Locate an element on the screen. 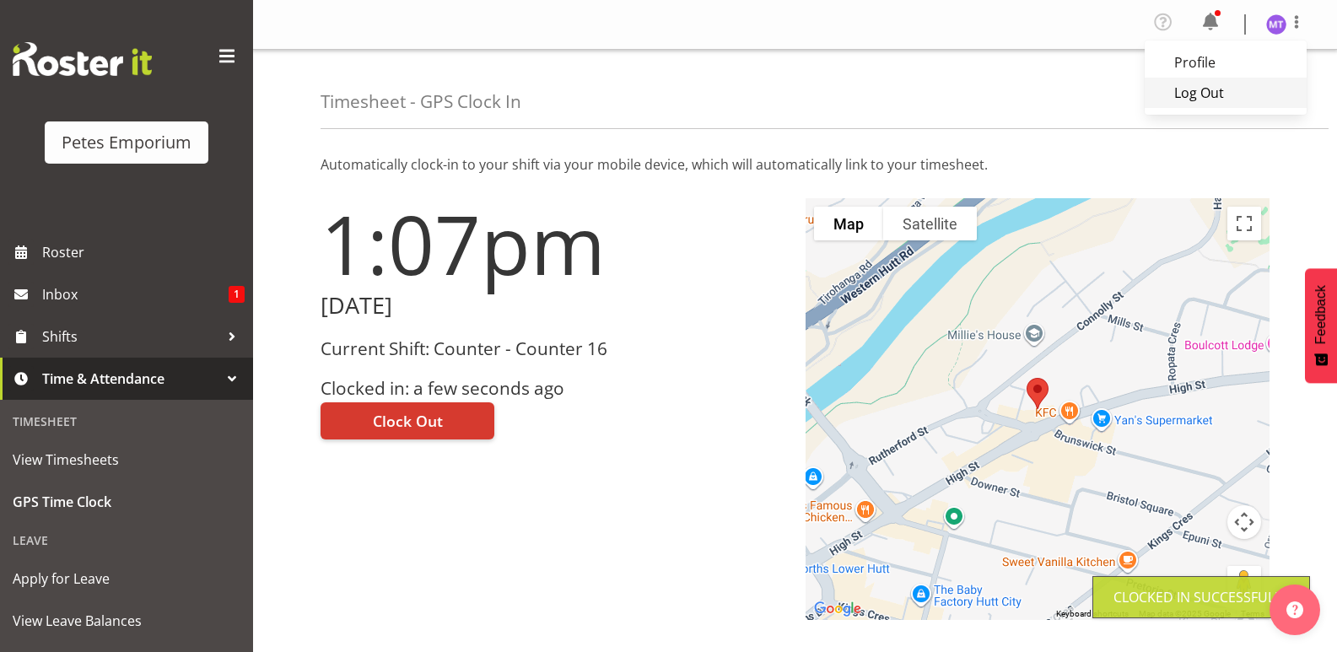 The image size is (1337, 652). a: View Timesheets is located at coordinates (127, 460).